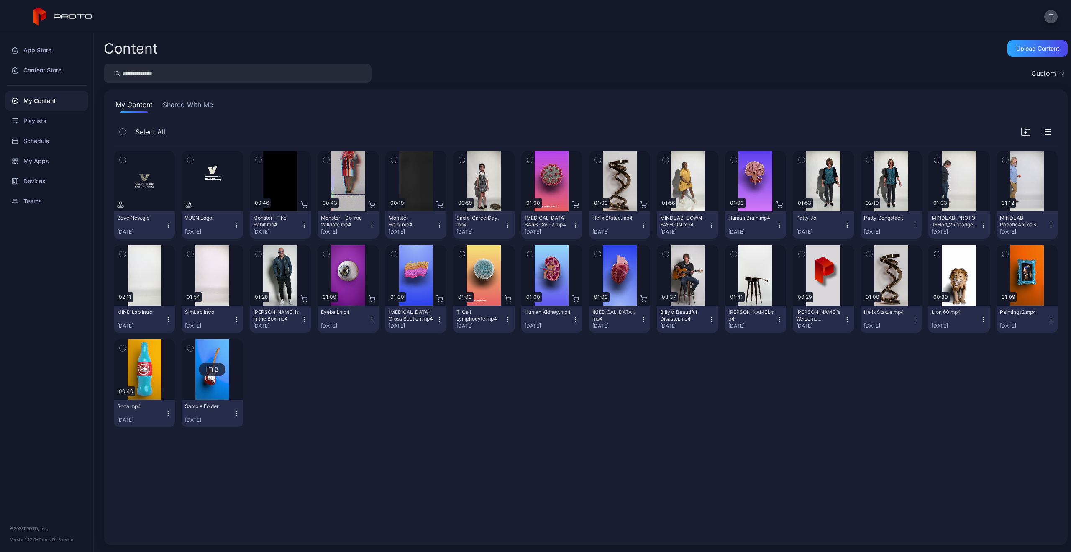 The height and width of the screenshot is (552, 1071). I want to click on a: App Store, so click(46, 50).